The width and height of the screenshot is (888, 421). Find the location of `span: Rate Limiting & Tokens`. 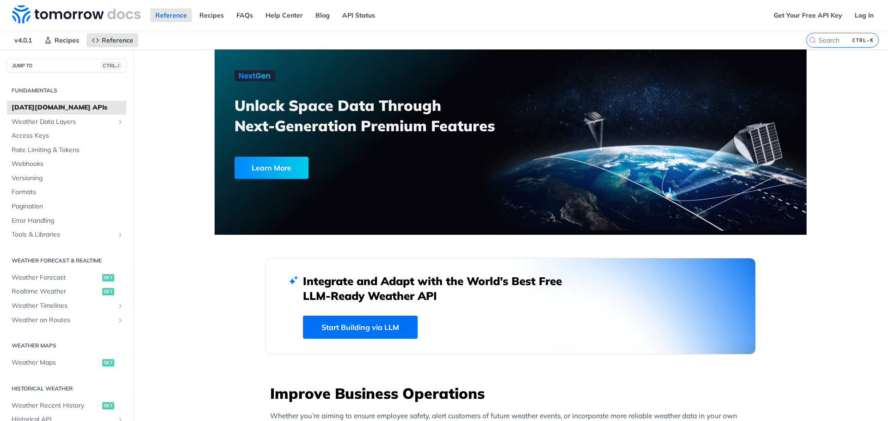

span: Rate Limiting & Tokens is located at coordinates (67, 150).